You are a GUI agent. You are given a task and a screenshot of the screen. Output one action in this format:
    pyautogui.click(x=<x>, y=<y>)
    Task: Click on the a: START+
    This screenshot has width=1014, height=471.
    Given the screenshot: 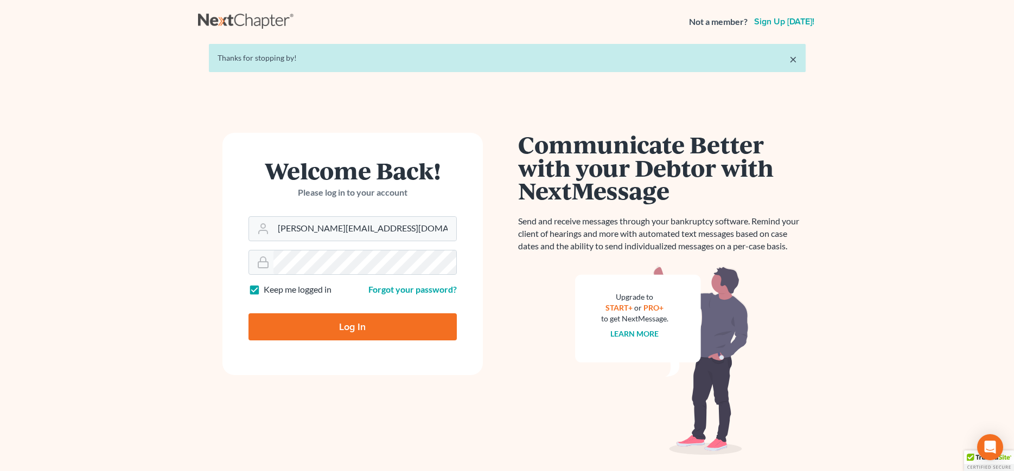 What is the action you would take?
    pyautogui.click(x=619, y=307)
    